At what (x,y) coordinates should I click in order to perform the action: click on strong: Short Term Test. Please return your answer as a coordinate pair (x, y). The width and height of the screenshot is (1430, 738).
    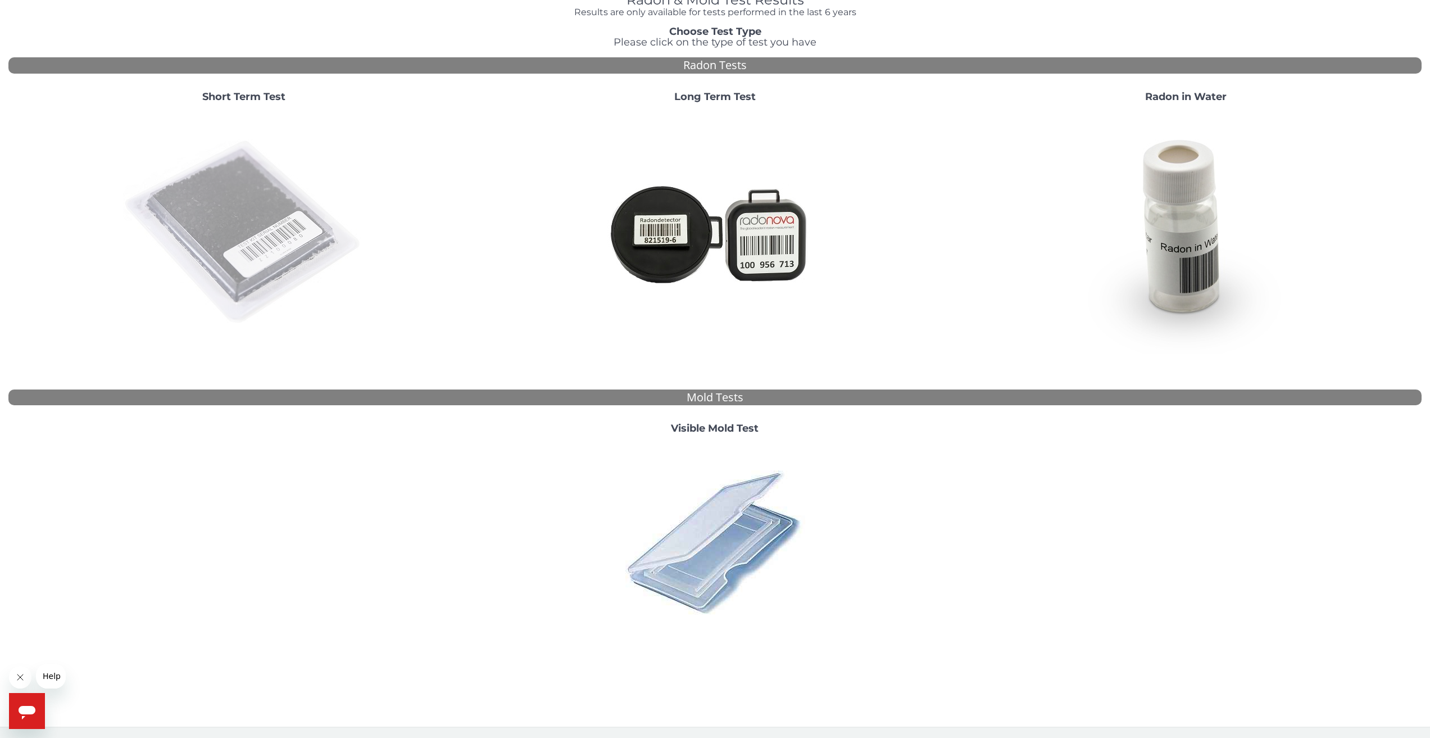
    Looking at the image, I should click on (244, 97).